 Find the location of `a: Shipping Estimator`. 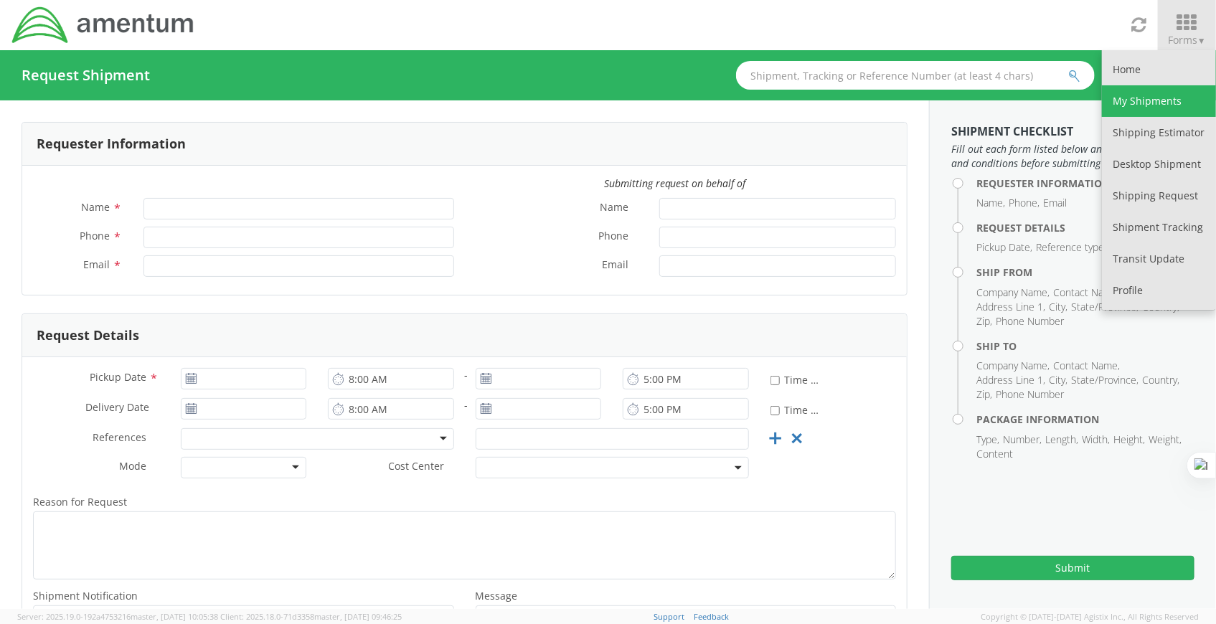

a: Shipping Estimator is located at coordinates (1158, 133).